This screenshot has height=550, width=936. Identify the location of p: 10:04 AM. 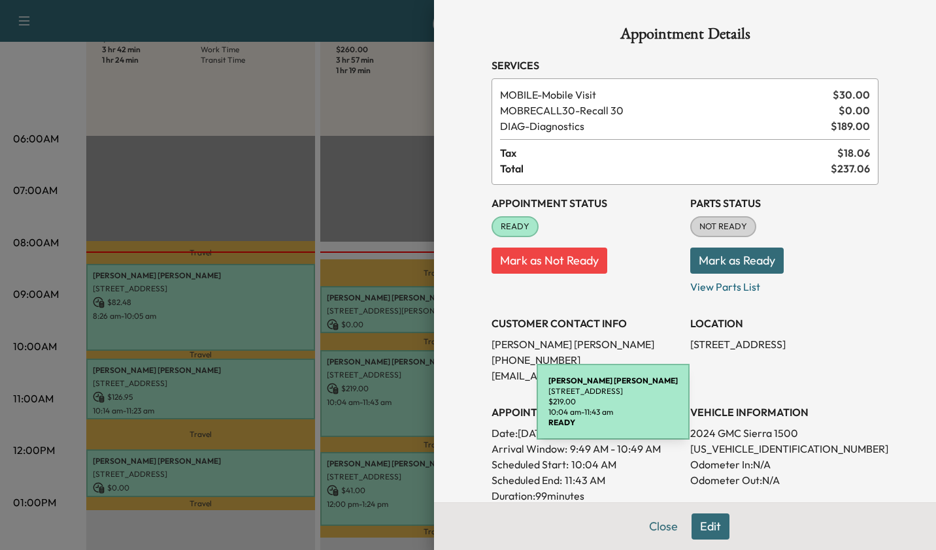
(593, 465).